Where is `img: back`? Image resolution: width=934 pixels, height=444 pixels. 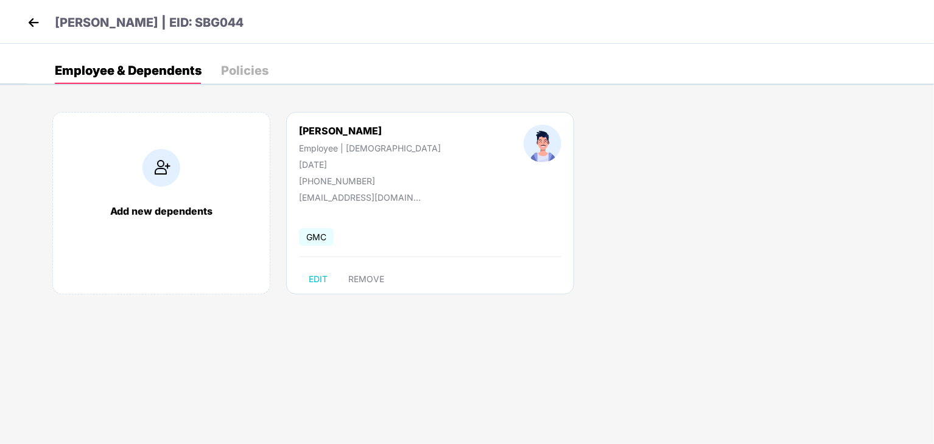
img: back is located at coordinates (33, 23).